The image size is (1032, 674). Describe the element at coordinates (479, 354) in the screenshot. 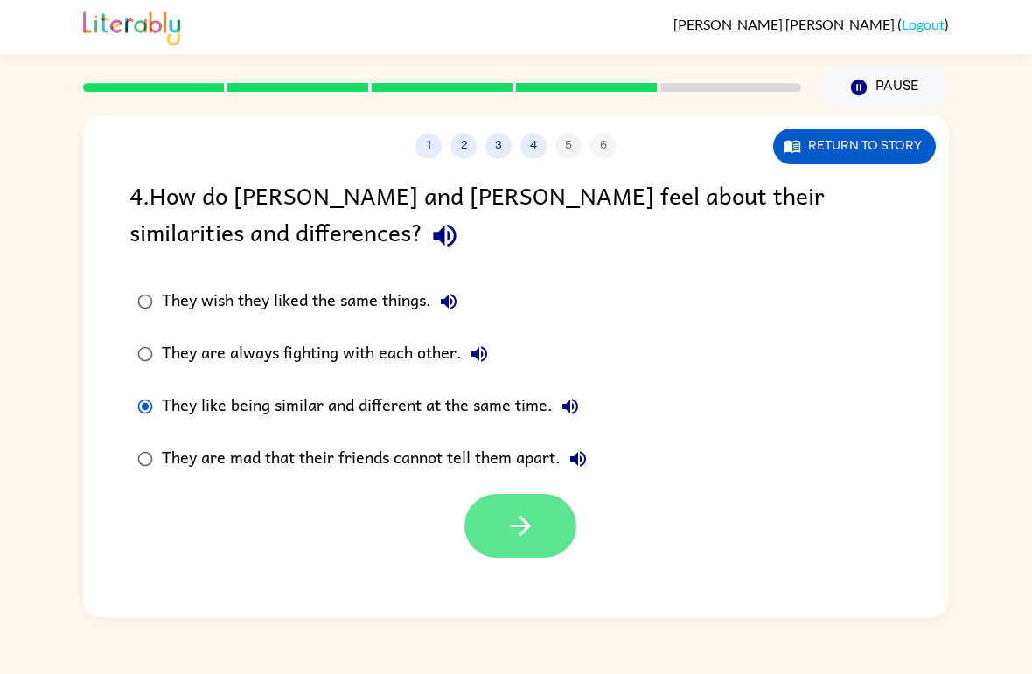

I see `button: They are always fighting with each other.` at that location.